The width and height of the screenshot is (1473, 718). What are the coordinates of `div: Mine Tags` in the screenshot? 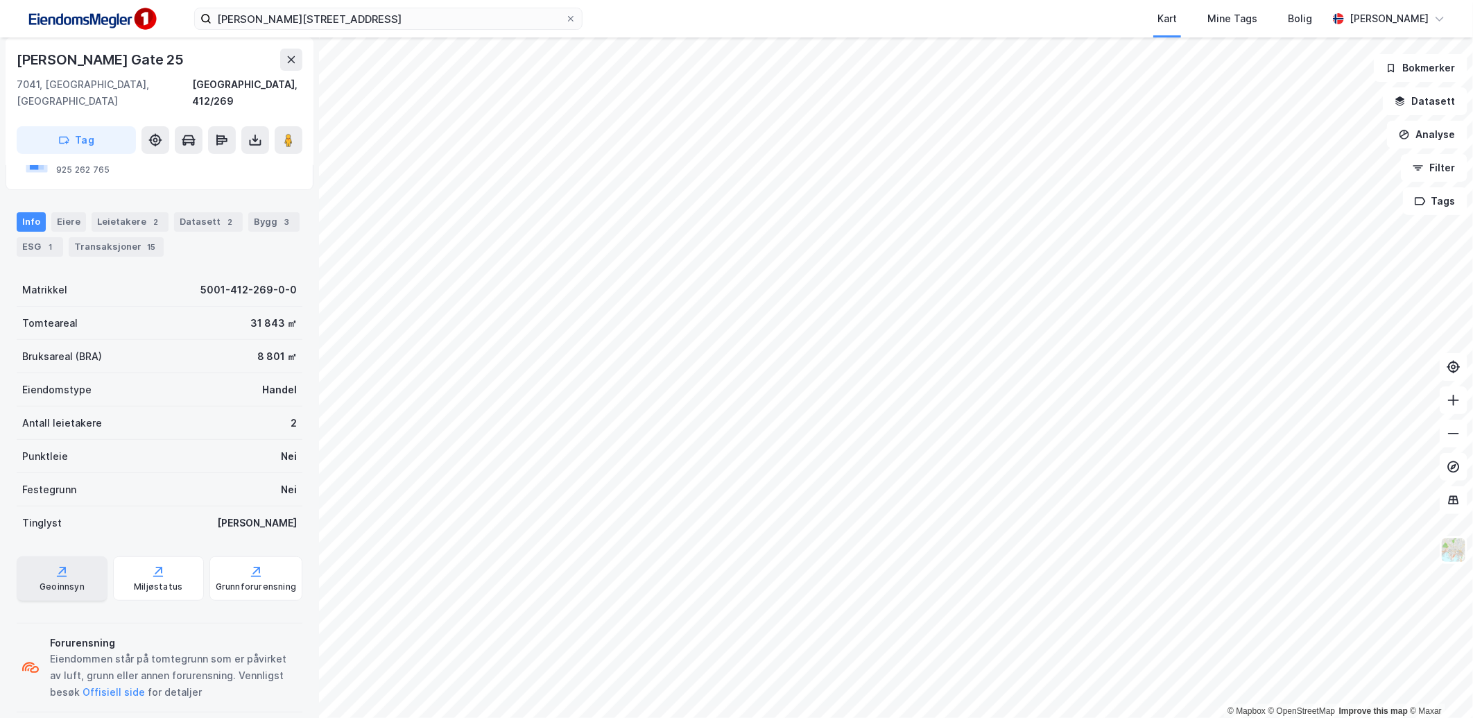 It's located at (1232, 19).